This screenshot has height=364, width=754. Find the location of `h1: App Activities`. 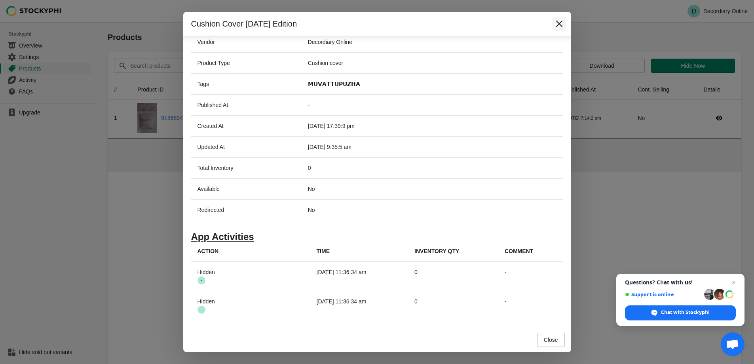

h1: App Activities is located at coordinates (377, 237).